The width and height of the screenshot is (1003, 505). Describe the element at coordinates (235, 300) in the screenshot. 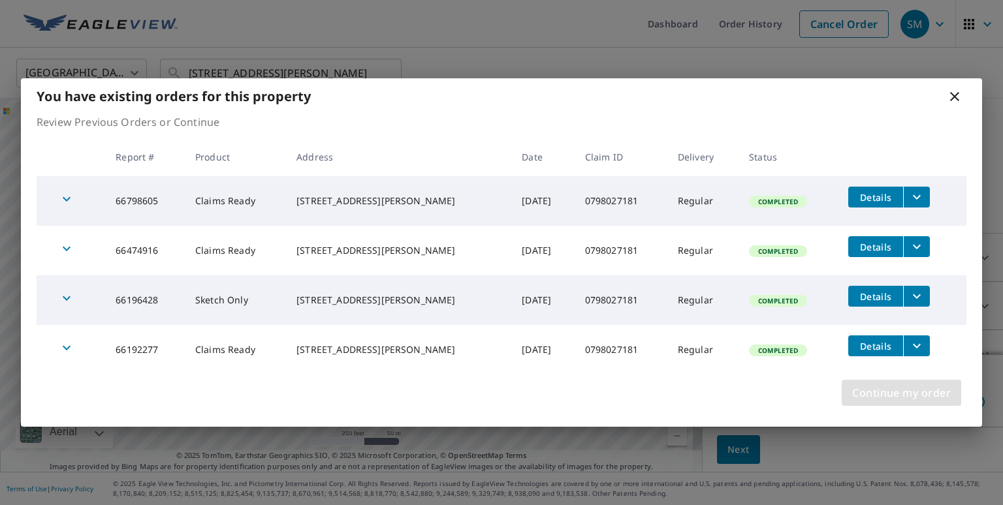

I see `td: Sketch Only` at that location.